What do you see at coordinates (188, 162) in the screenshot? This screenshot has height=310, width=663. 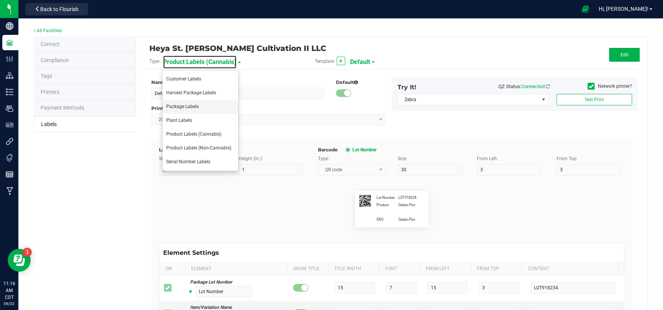 I see `span: Serial Number Labels` at bounding box center [188, 162].